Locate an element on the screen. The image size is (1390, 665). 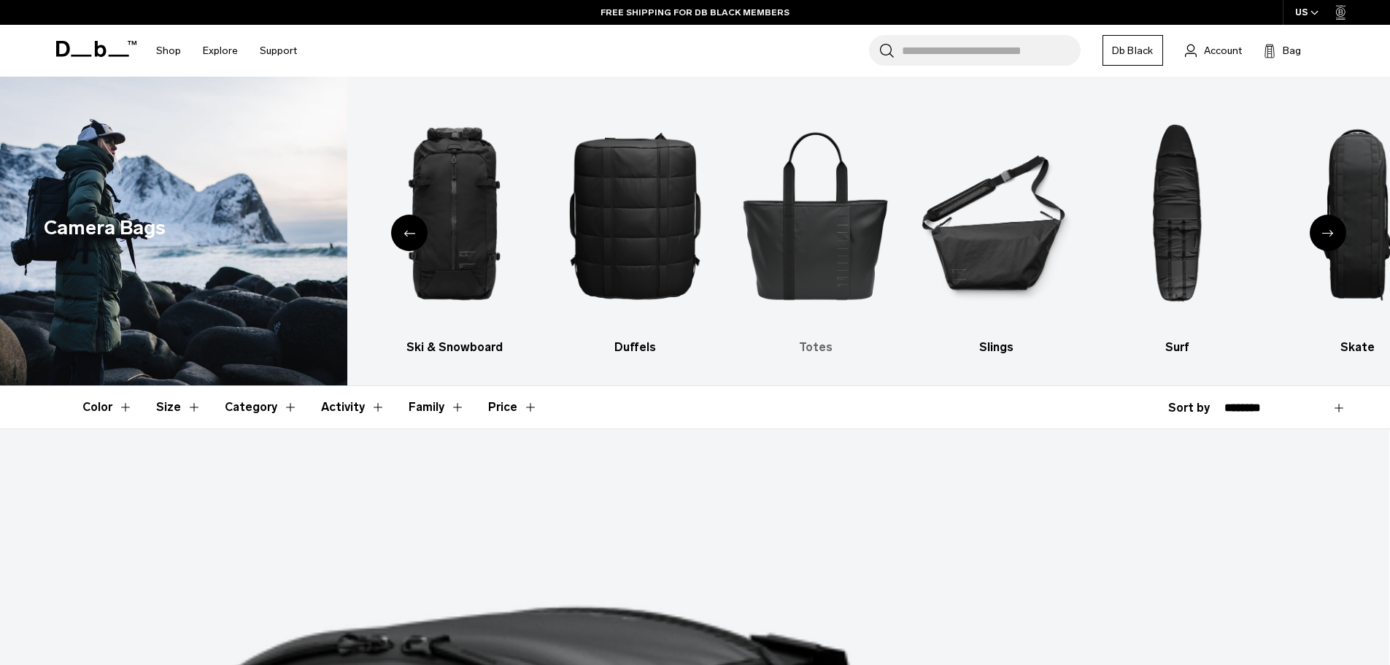
div: Previous slide is located at coordinates (409, 233).